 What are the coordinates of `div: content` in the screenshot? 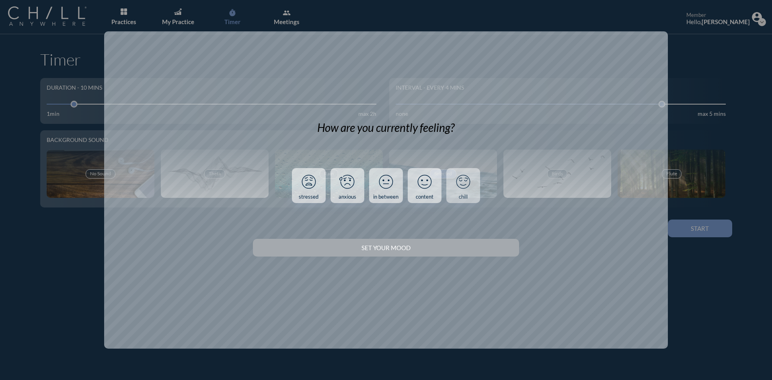 It's located at (424, 197).